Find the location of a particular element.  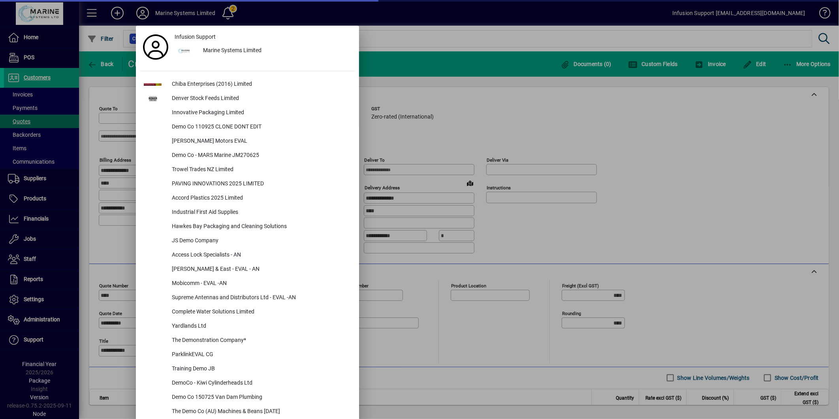

div: Chiba Enterprises (2016) Limited is located at coordinates (260, 85).